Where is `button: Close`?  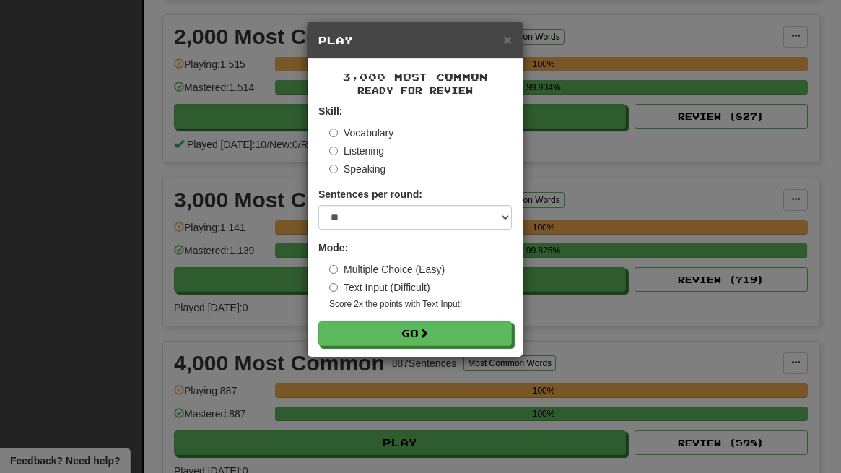 button: Close is located at coordinates (507, 39).